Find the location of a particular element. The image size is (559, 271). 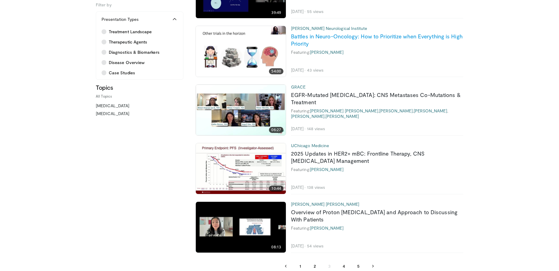

h4: Topics is located at coordinates (140, 87).